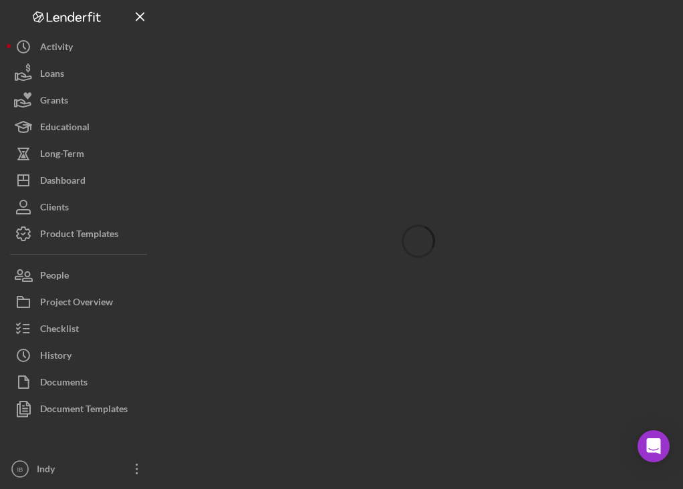 This screenshot has width=683, height=489. What do you see at coordinates (80, 329) in the screenshot?
I see `button: Checklist` at bounding box center [80, 329].